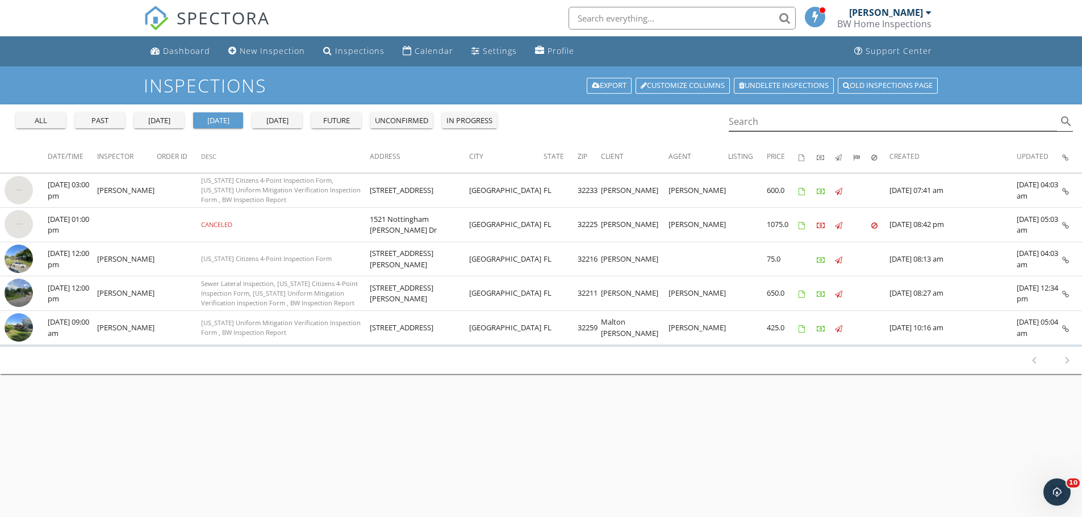 The width and height of the screenshot is (1082, 517). What do you see at coordinates (554, 156) in the screenshot?
I see `span: State` at bounding box center [554, 156].